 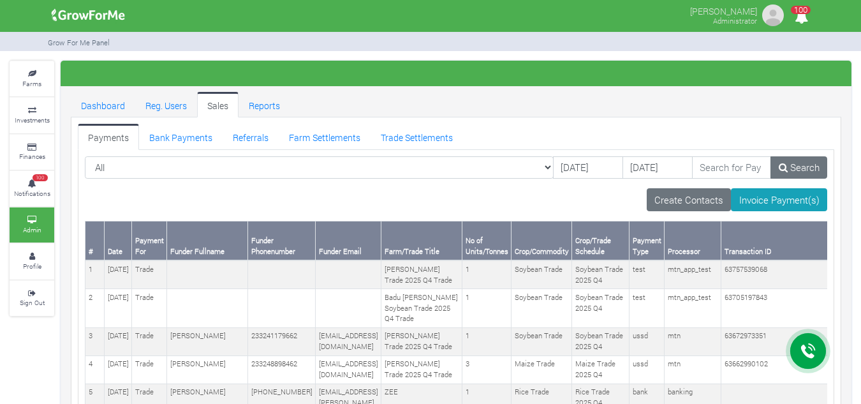 I want to click on th: Transaction ID, so click(x=786, y=240).